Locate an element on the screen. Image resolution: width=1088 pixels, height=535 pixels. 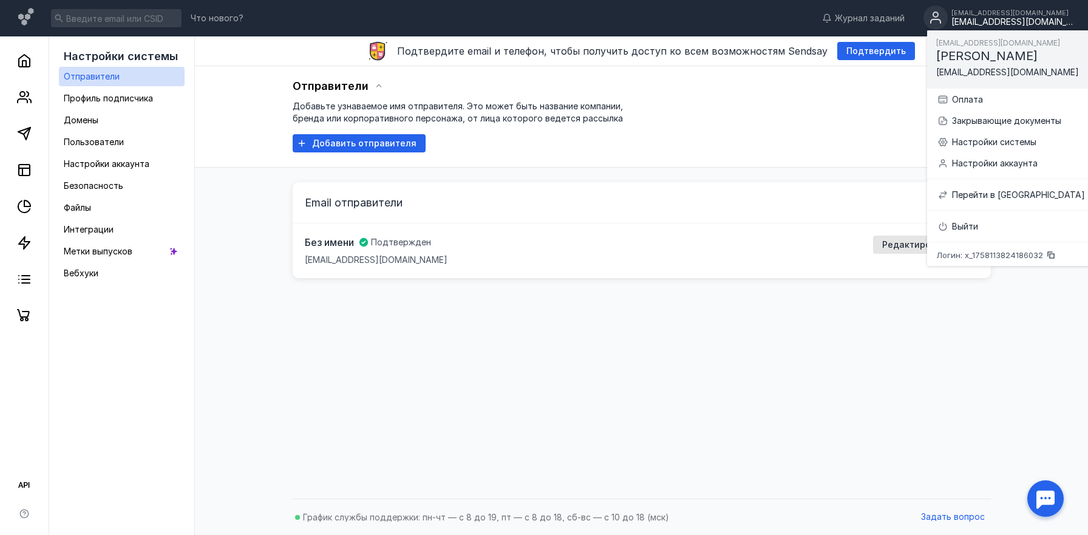
span: Настройки аккаунта is located at coordinates (106, 163).